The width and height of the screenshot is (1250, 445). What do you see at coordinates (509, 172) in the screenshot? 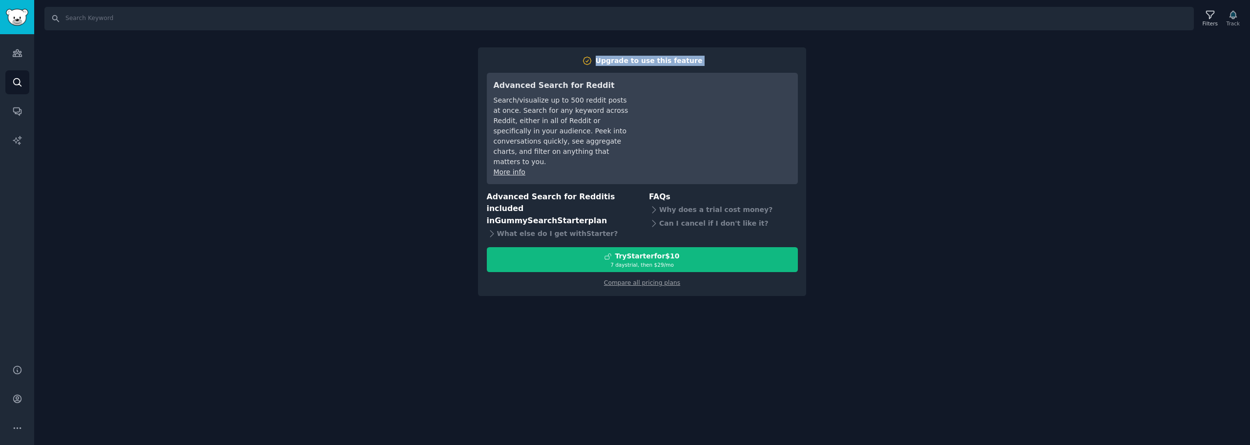
I see `a: More info` at bounding box center [509, 172].